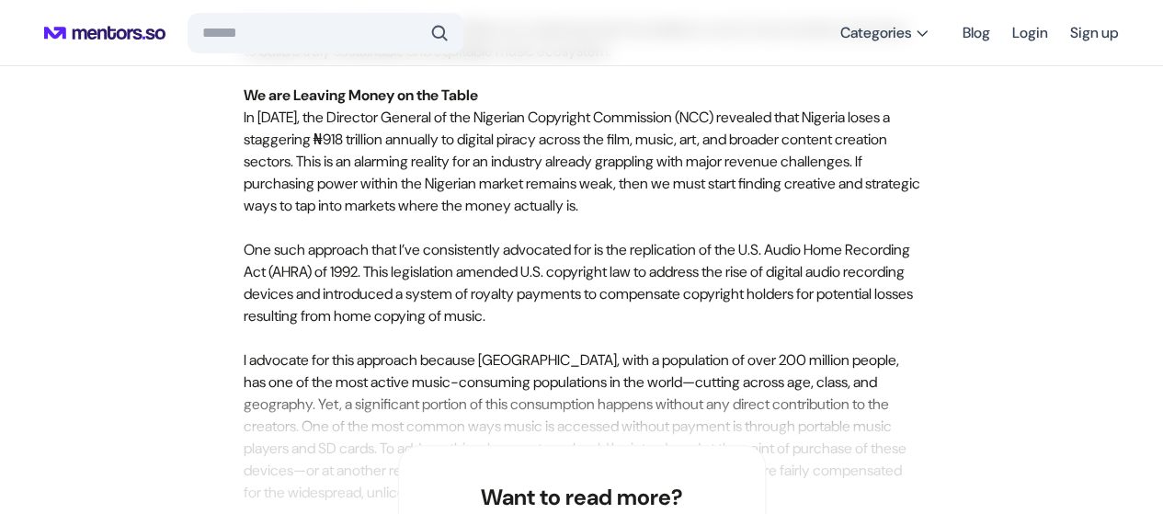 The image size is (1163, 514). What do you see at coordinates (976, 33) in the screenshot?
I see `a: Blog` at bounding box center [976, 33].